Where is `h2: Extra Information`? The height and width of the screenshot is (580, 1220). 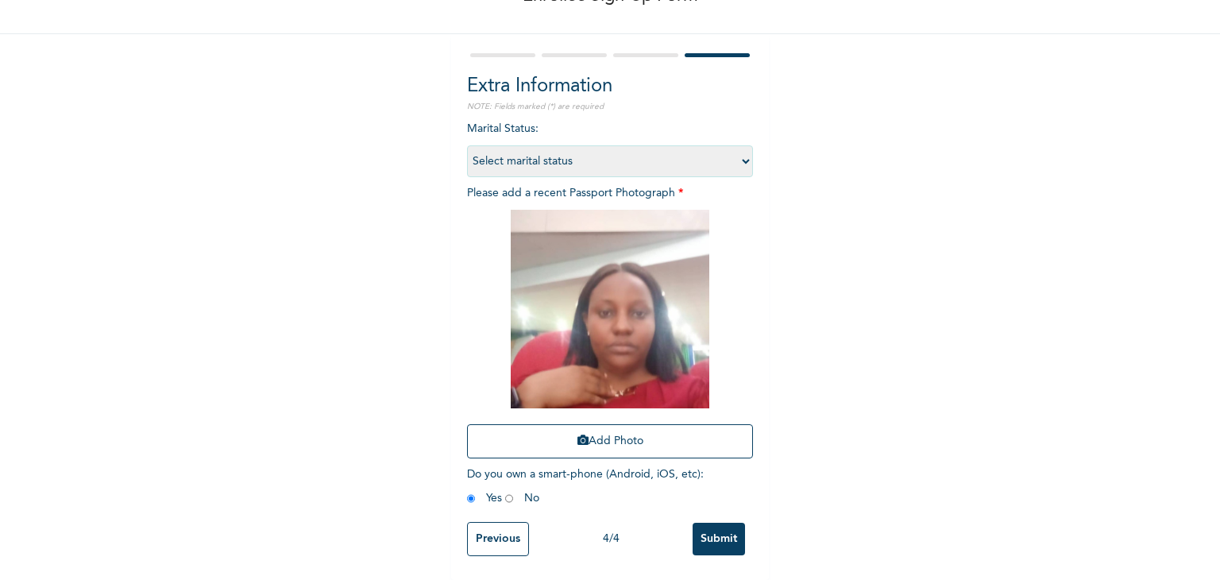 h2: Extra Information is located at coordinates (610, 87).